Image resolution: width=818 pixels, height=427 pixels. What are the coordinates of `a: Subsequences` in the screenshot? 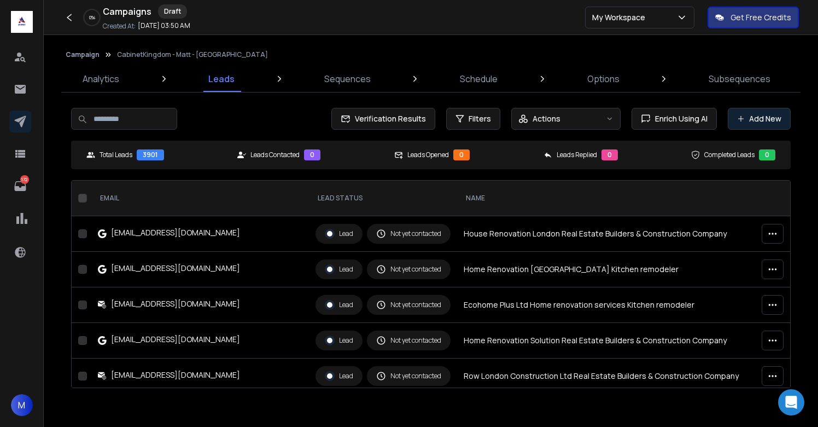 It's located at (740, 79).